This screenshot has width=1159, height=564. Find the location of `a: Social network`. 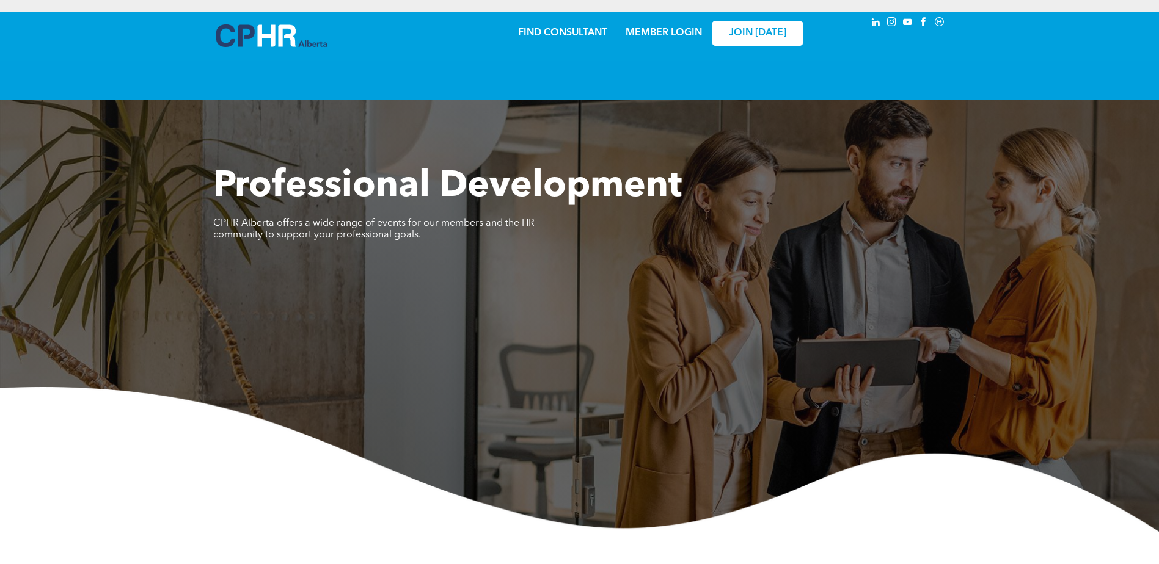

a: Social network is located at coordinates (939, 23).